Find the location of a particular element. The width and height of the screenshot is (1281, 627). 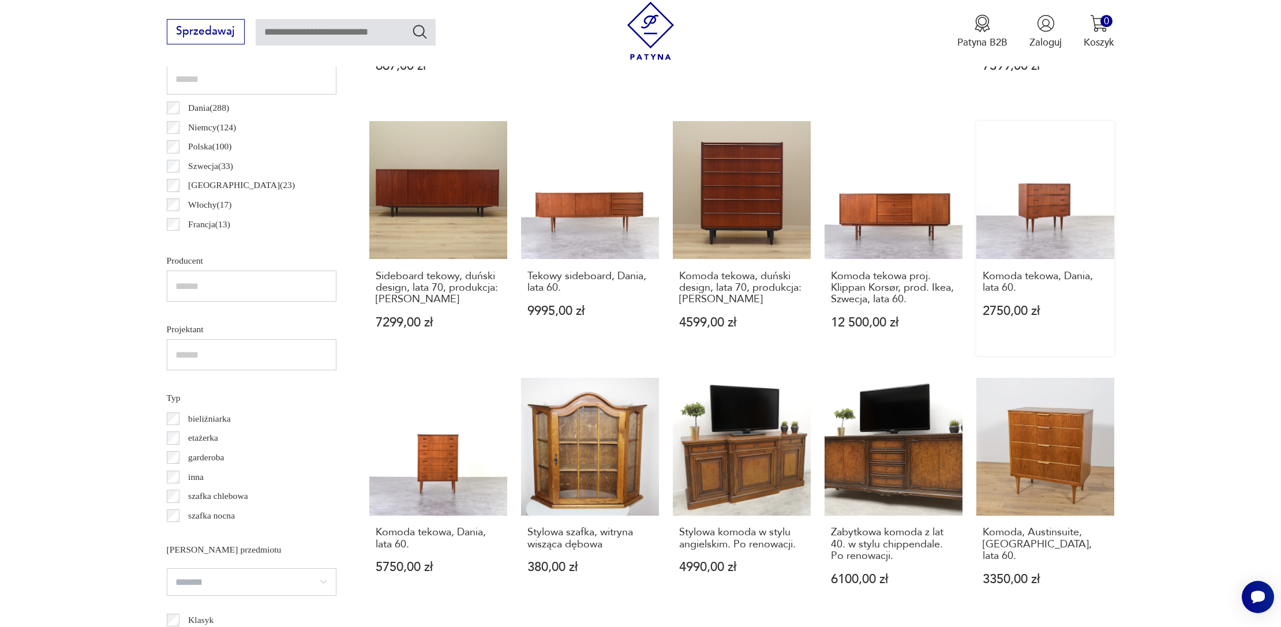

p: Patyna B2B is located at coordinates (982, 42).